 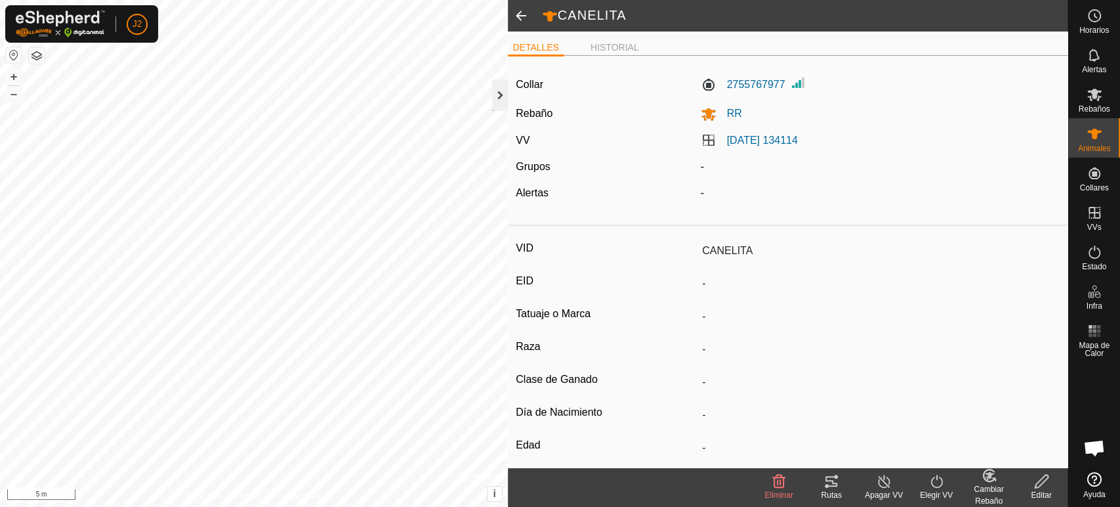 What do you see at coordinates (805, 16) in the screenshot?
I see `h2: CANELITA` at bounding box center [805, 16].